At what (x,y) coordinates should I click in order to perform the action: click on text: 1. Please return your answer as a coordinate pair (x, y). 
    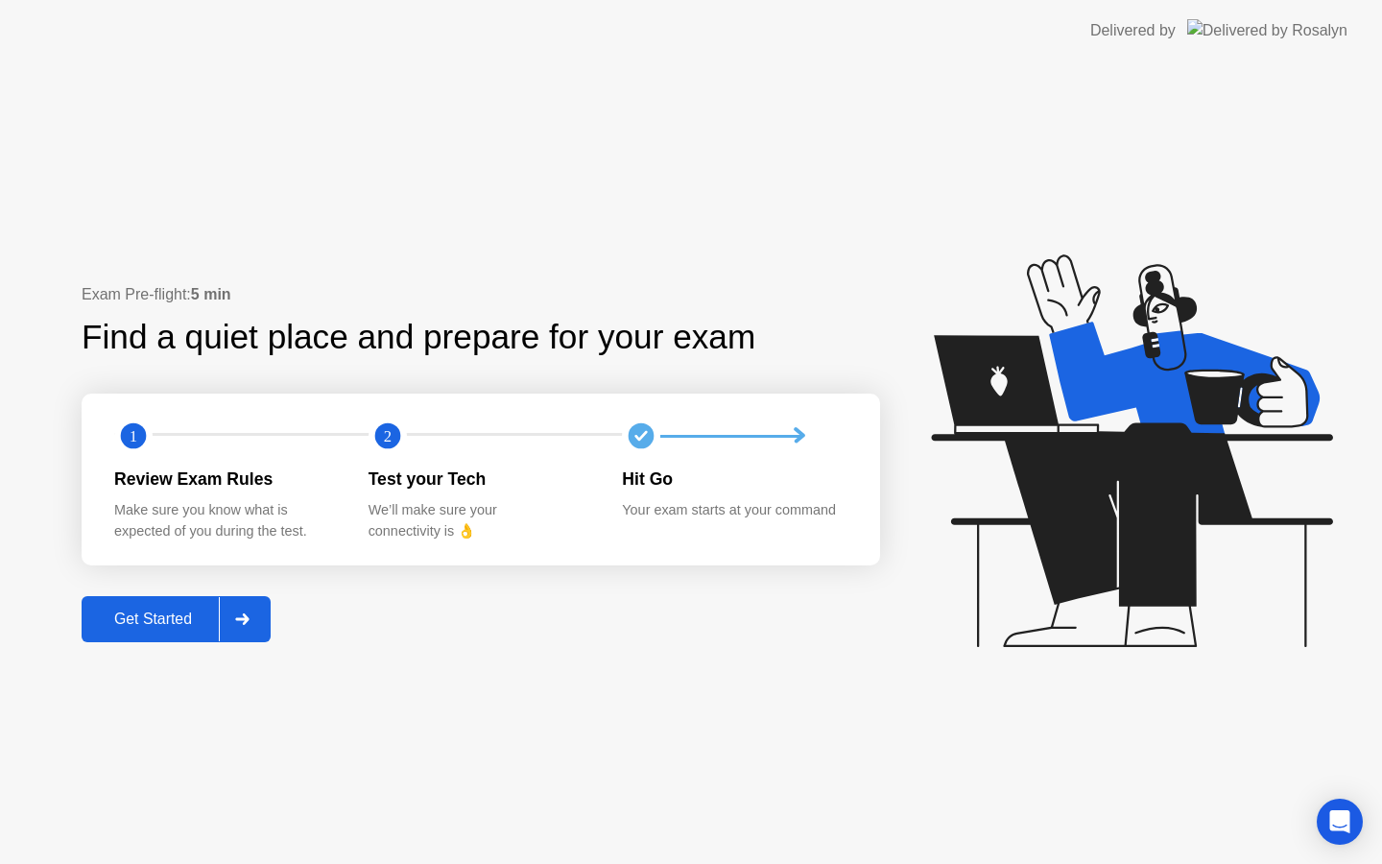
    Looking at the image, I should click on (133, 436).